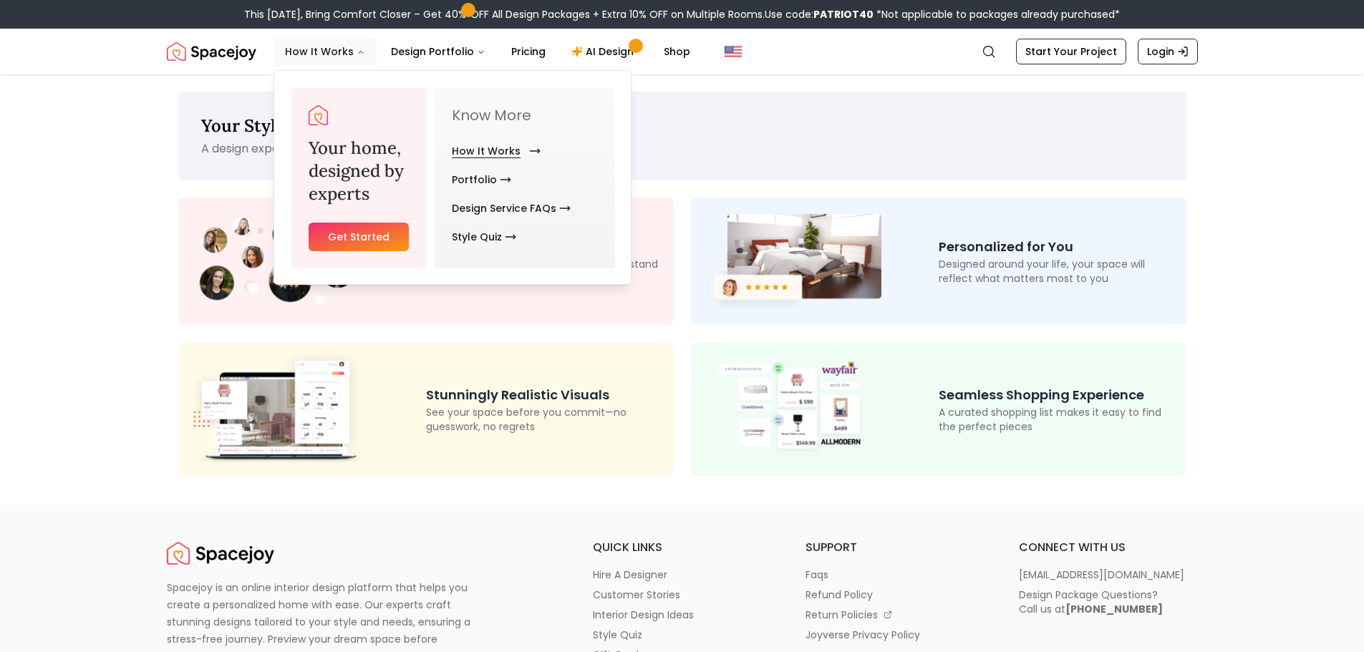 The height and width of the screenshot is (652, 1364). Describe the element at coordinates (544, 395) in the screenshot. I see `p: Stunningly Realistic Visuals` at that location.